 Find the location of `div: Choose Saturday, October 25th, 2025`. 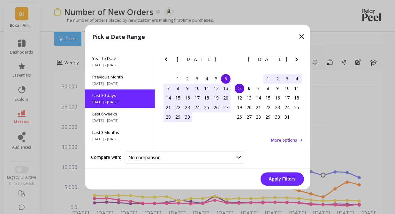

div: Choose Saturday, October 25th, 2025 is located at coordinates (297, 107).